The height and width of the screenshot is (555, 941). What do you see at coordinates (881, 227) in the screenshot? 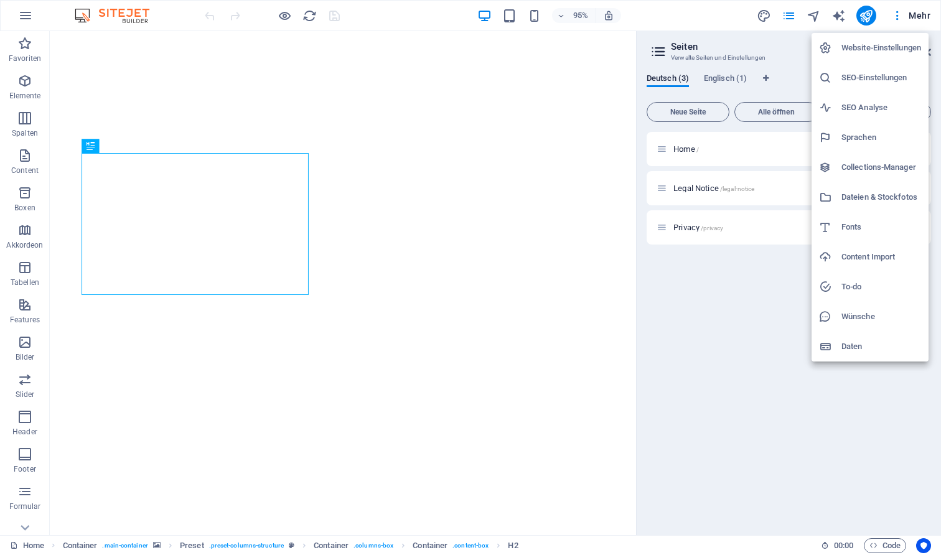
I see `h6: Fonts` at bounding box center [881, 227].